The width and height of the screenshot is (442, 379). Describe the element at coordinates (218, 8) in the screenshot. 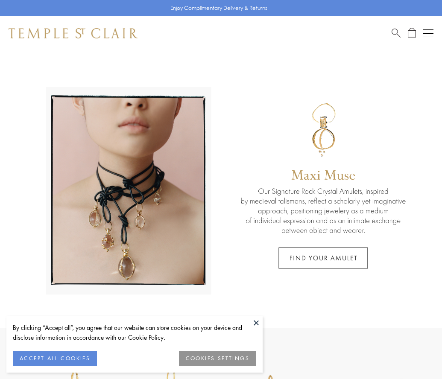

I see `p: Enjoy Complimentary Delivery & Returns` at that location.